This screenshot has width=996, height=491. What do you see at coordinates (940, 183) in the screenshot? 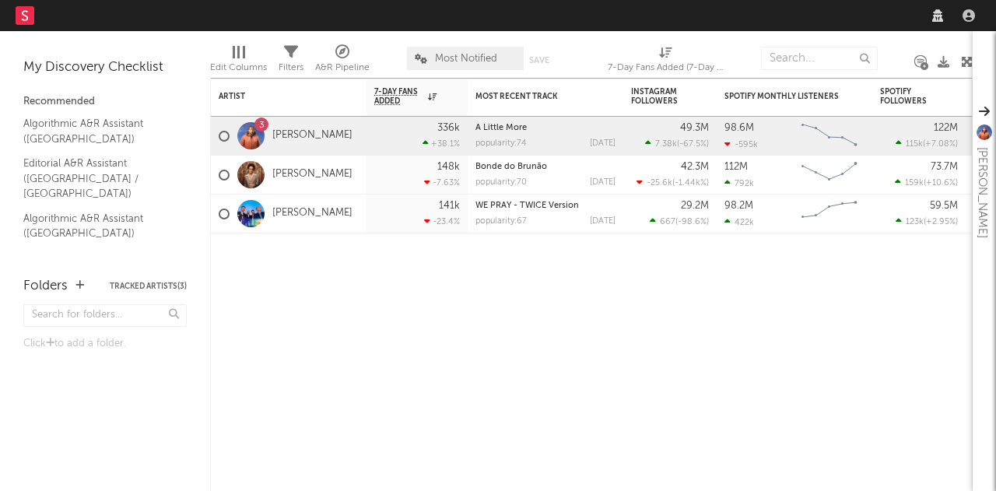
I see `span: +10.6 %` at bounding box center [940, 183].